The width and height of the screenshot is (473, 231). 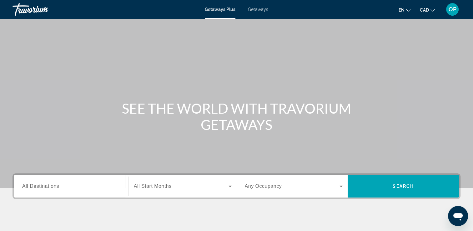 What do you see at coordinates (424, 10) in the screenshot?
I see `span: CAD` at bounding box center [424, 10].